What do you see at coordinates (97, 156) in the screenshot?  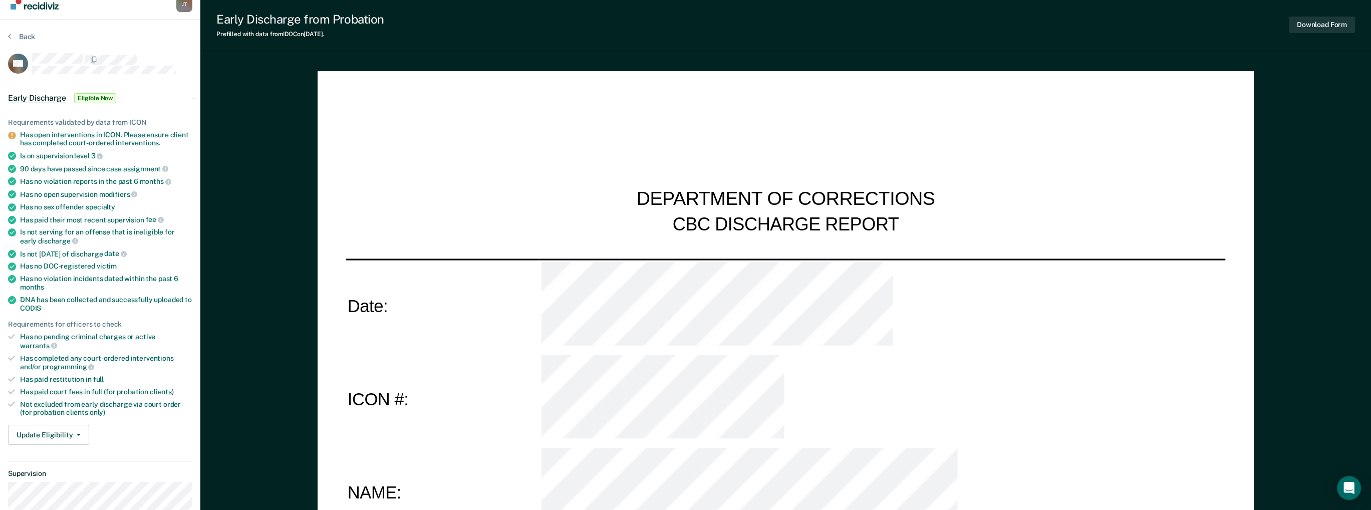 I see `span: 3` at bounding box center [97, 156].